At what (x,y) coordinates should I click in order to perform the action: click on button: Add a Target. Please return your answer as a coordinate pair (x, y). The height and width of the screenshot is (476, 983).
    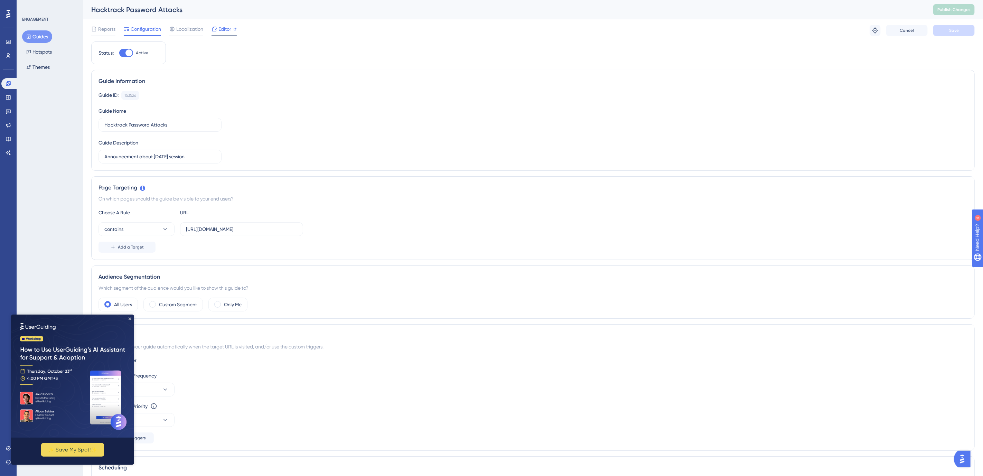
    Looking at the image, I should click on (127, 247).